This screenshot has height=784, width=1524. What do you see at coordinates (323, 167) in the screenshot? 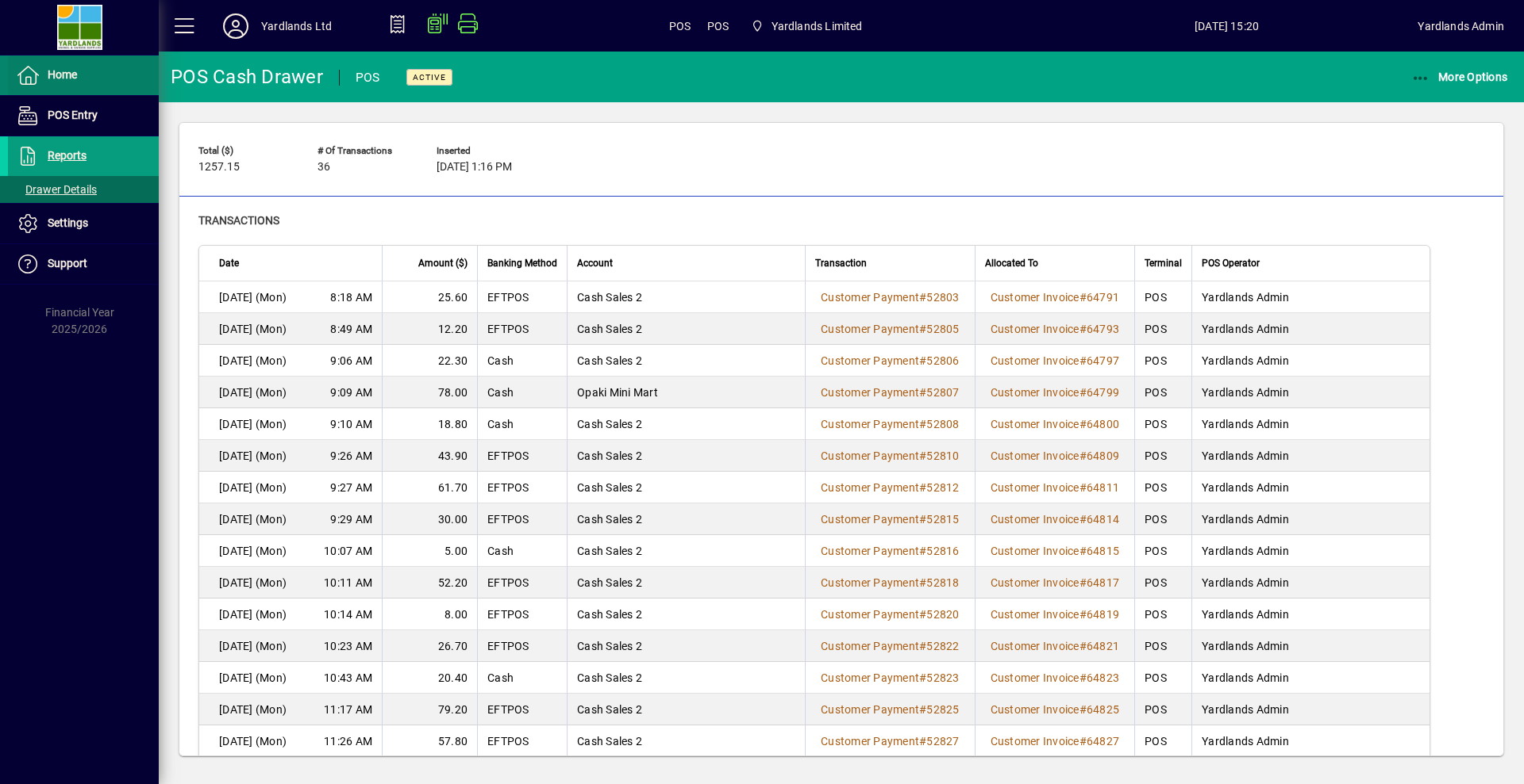
I see `span: 36` at bounding box center [323, 167].